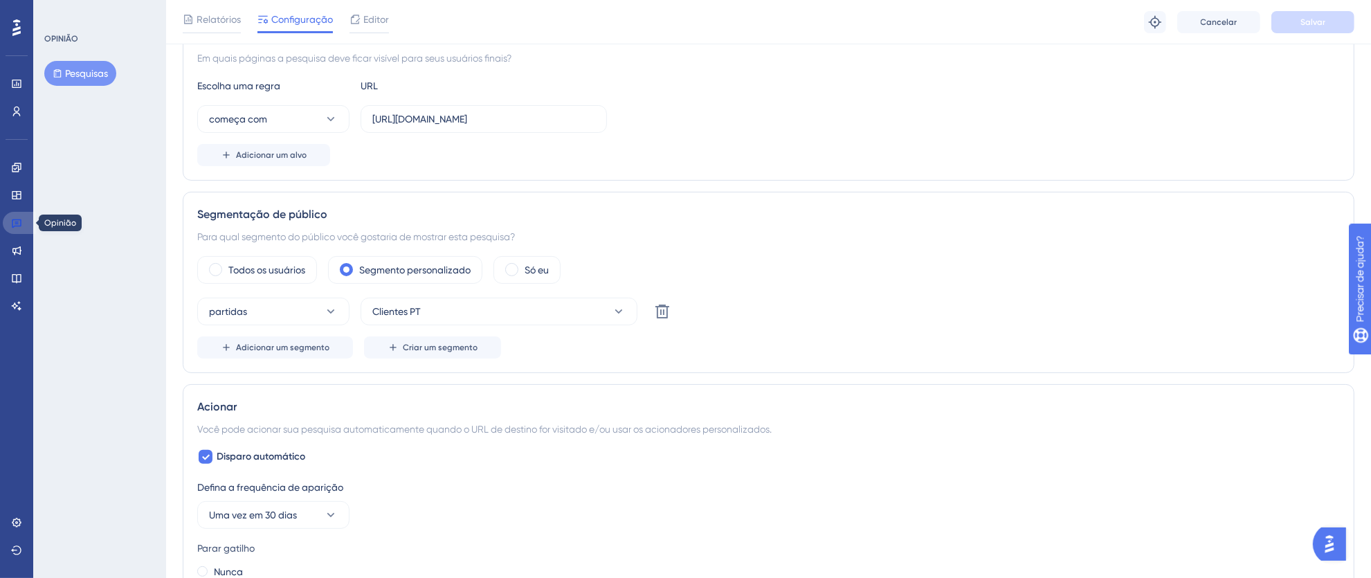 This screenshot has width=1371, height=578. What do you see at coordinates (397, 311) in the screenshot?
I see `font: Clientes PT` at bounding box center [397, 311].